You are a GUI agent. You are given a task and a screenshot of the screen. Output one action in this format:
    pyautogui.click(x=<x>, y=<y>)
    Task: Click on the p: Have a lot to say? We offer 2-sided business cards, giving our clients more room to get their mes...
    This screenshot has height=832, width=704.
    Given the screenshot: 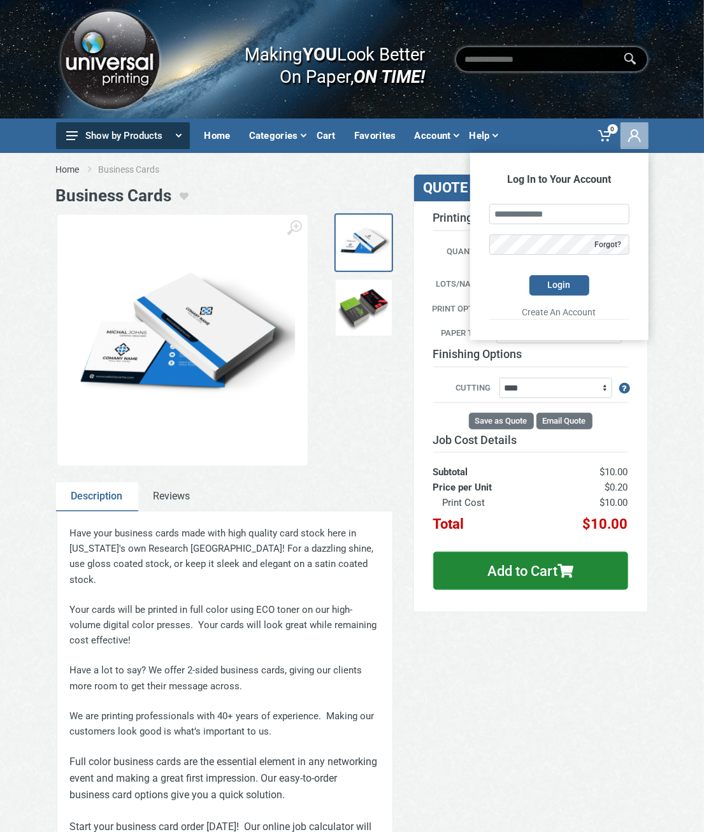 What is the action you would take?
    pyautogui.click(x=225, y=678)
    